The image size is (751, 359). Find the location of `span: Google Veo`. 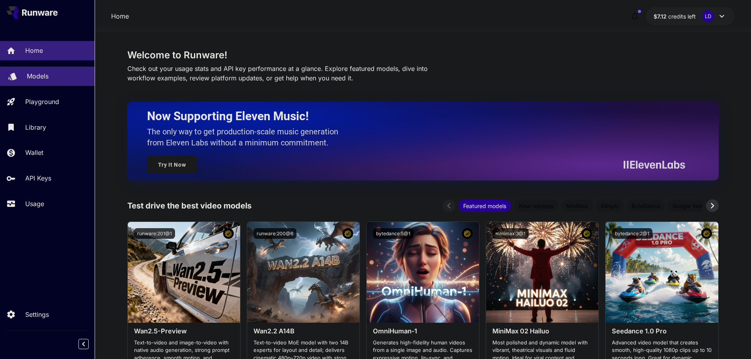

span: Google Veo is located at coordinates (687, 206).